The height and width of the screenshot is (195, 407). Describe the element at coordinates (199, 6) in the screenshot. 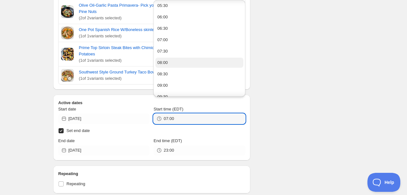

I see `button: 05:30` at that location.